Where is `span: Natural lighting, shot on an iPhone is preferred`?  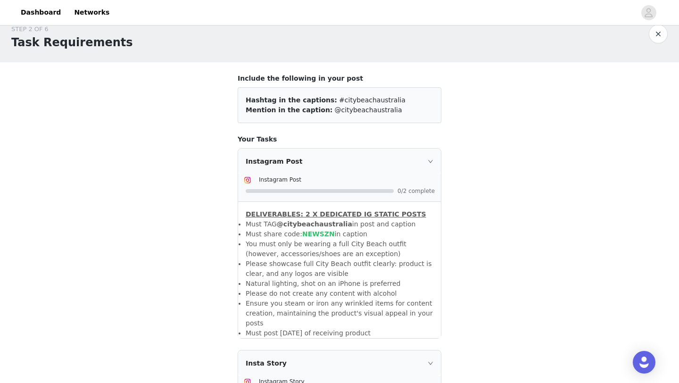
span: Natural lighting, shot on an iPhone is preferred is located at coordinates (323, 283).